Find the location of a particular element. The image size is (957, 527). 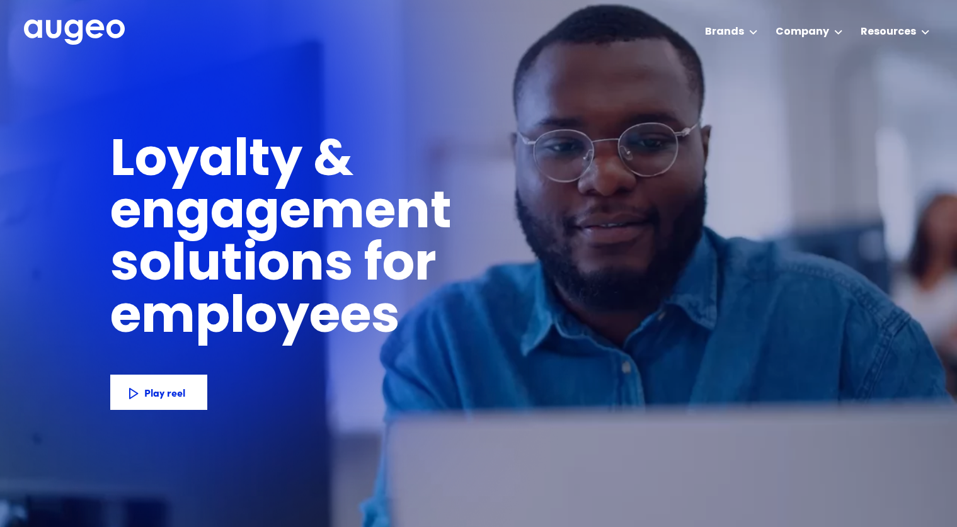

a: home is located at coordinates (74, 33).